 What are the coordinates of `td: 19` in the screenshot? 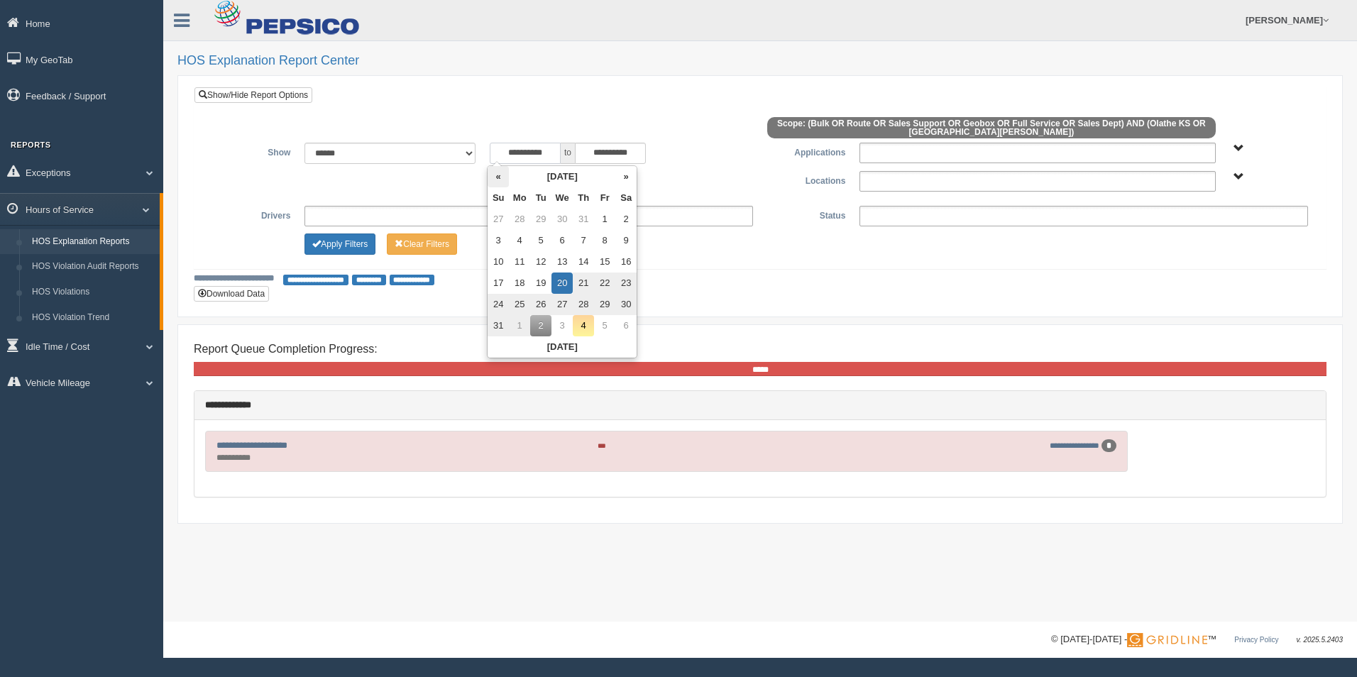 It's located at (541, 283).